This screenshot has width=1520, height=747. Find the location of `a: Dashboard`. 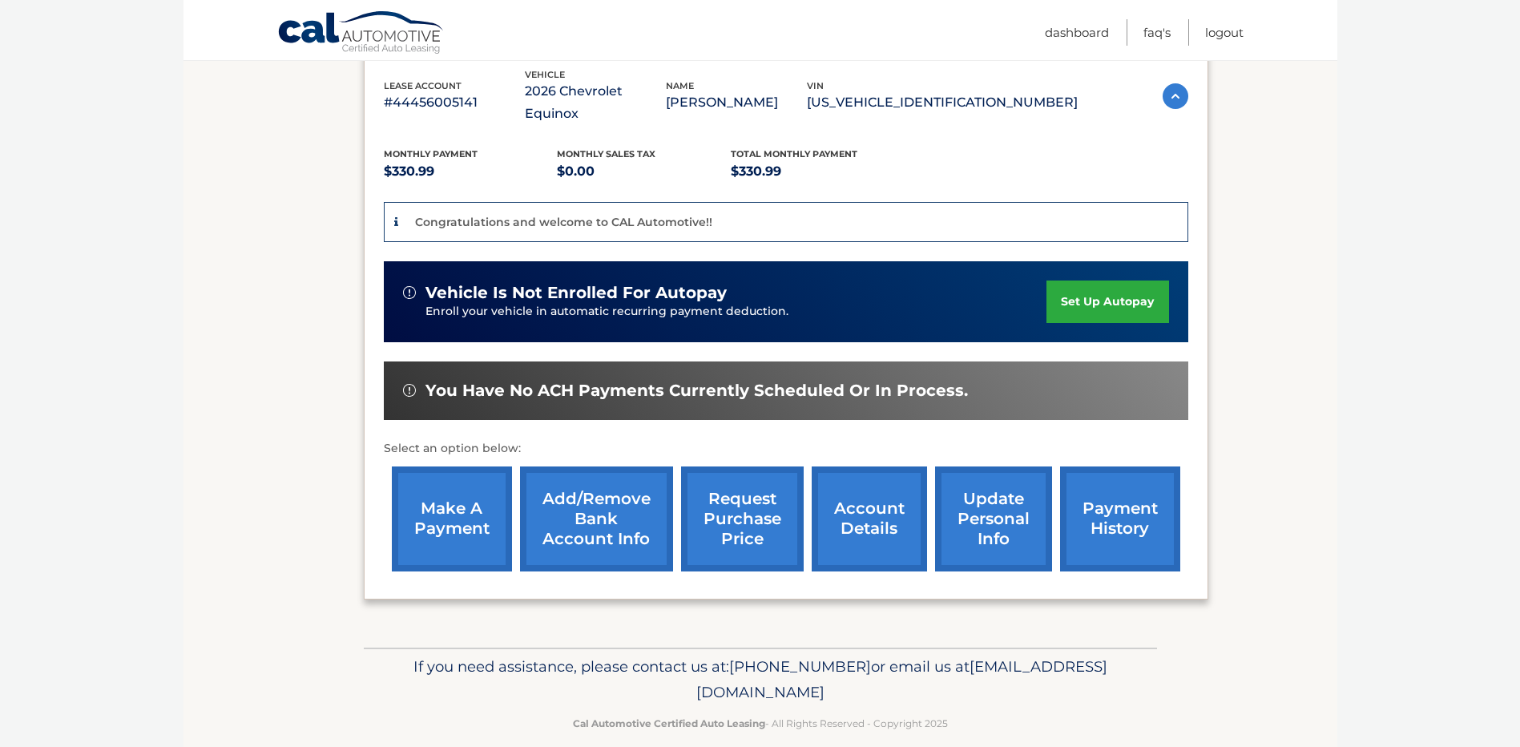

a: Dashboard is located at coordinates (1077, 32).